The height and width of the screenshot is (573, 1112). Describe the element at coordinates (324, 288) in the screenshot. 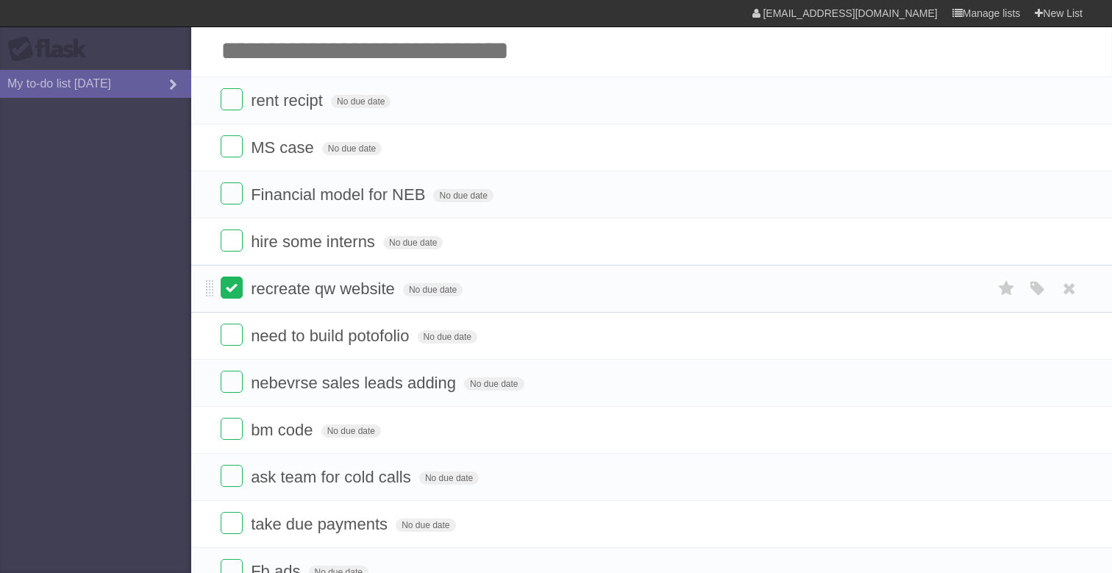

I see `span: recreate qw website` at that location.